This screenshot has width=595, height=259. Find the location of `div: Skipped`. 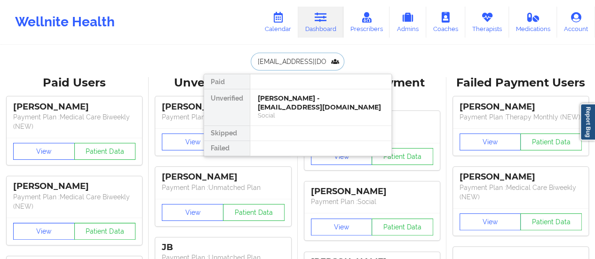

div: Skipped is located at coordinates (227, 134).